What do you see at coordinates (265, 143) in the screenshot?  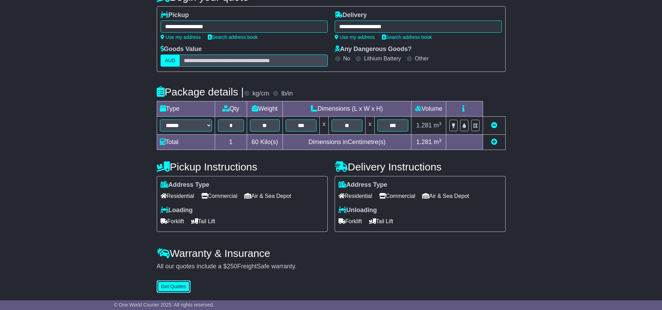 I see `td: Kilo(s)` at bounding box center [265, 143].